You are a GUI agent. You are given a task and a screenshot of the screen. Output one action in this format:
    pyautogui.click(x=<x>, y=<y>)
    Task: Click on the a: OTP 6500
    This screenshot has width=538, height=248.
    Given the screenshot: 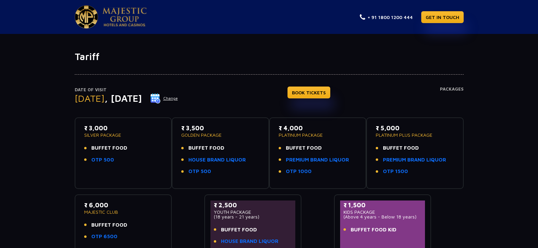 What is the action you would take?
    pyautogui.click(x=104, y=237)
    